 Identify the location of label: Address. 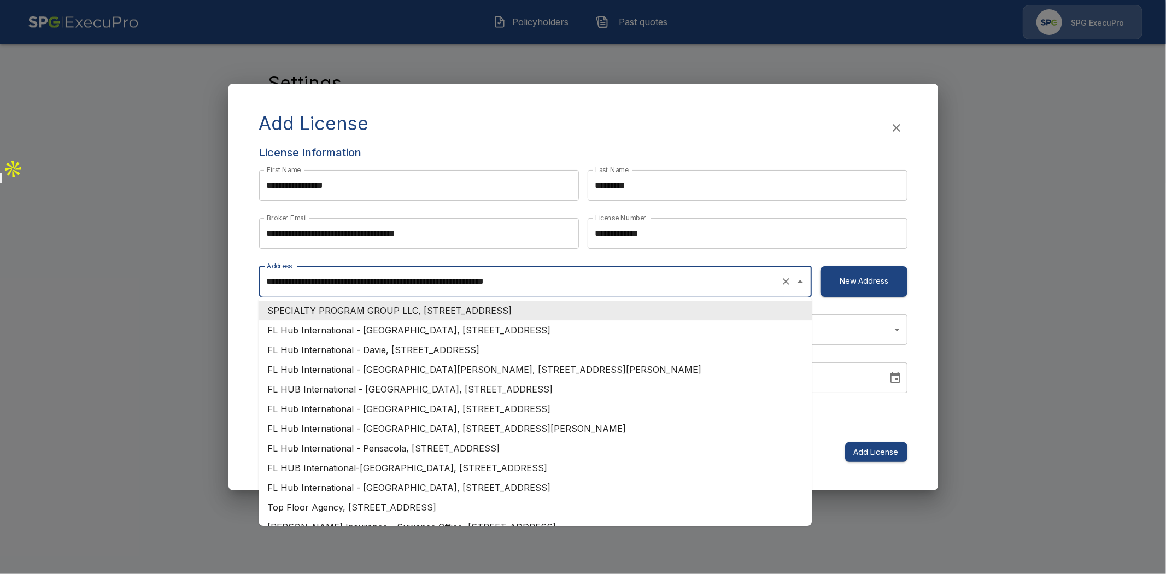
(279, 266).